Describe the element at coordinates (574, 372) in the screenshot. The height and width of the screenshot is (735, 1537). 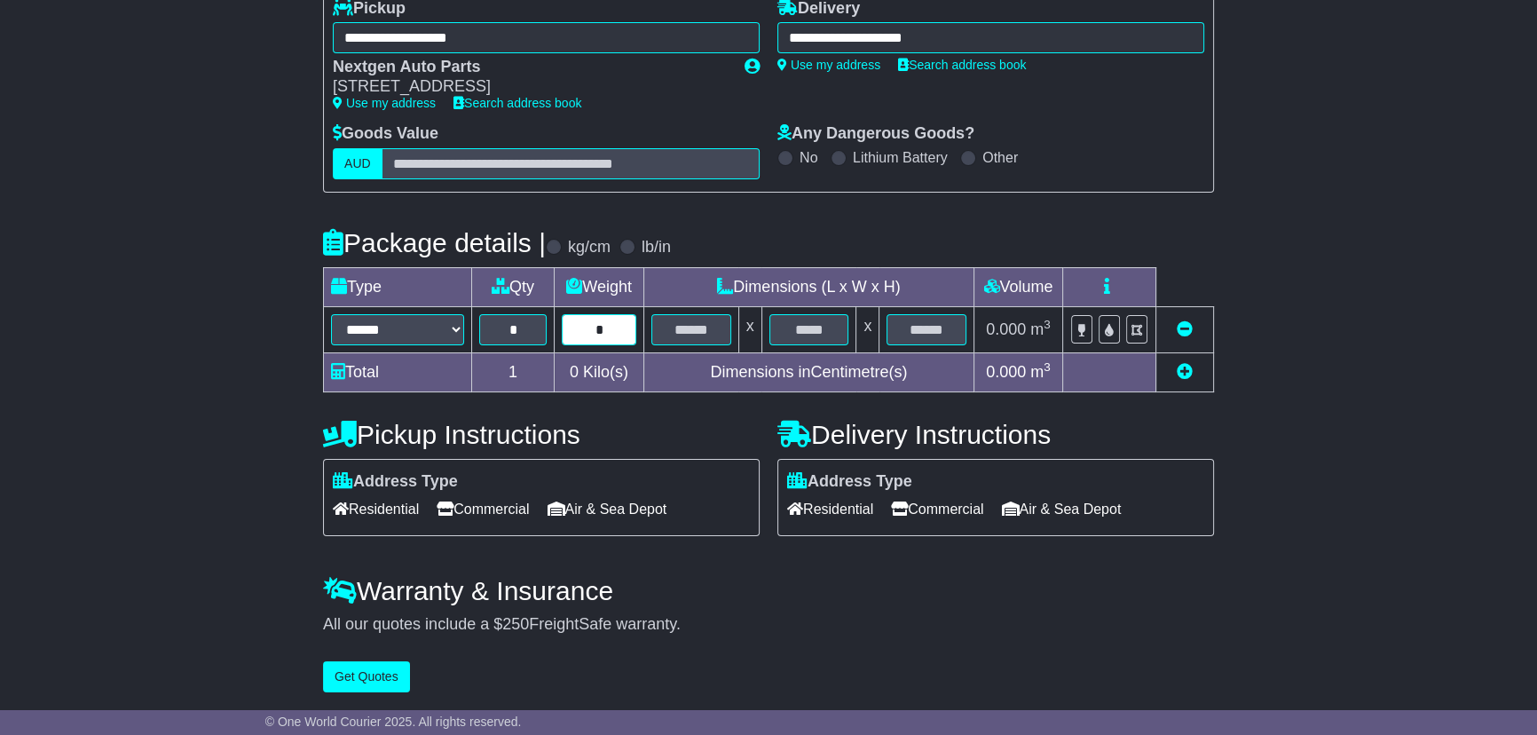
I see `span: 0` at that location.